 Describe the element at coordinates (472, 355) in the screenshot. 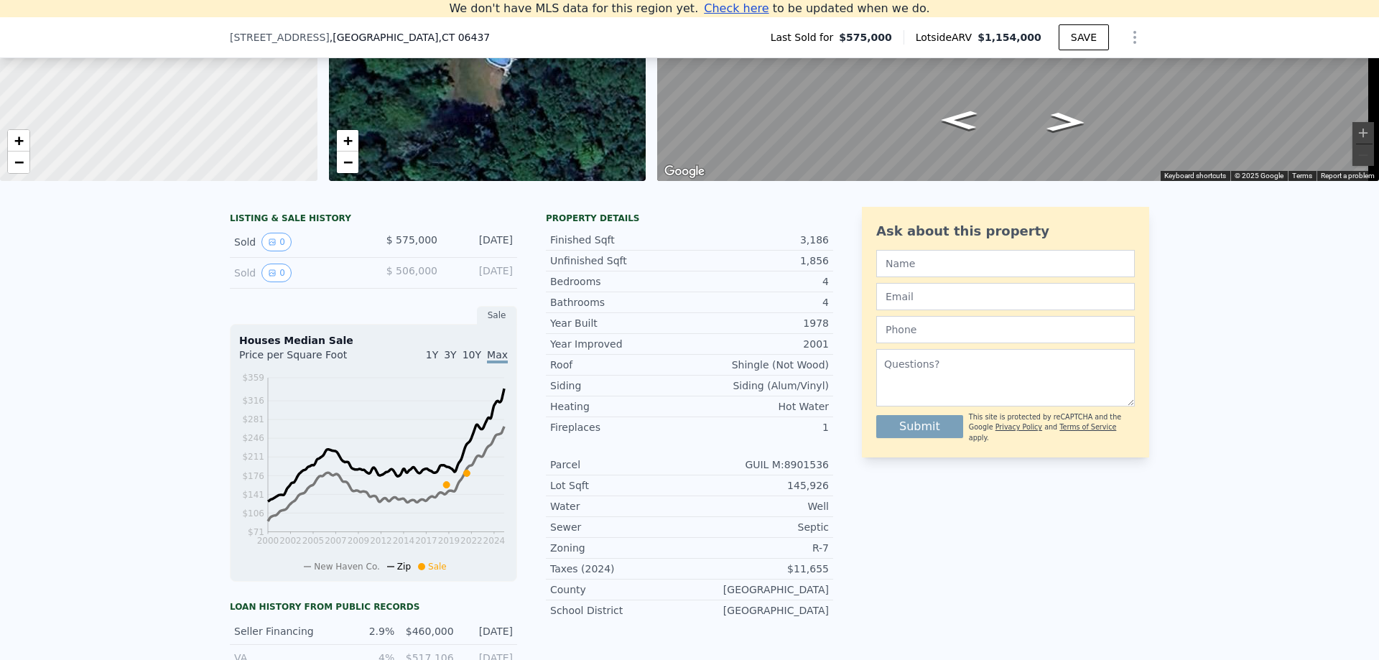

I see `span: 10Y` at that location.